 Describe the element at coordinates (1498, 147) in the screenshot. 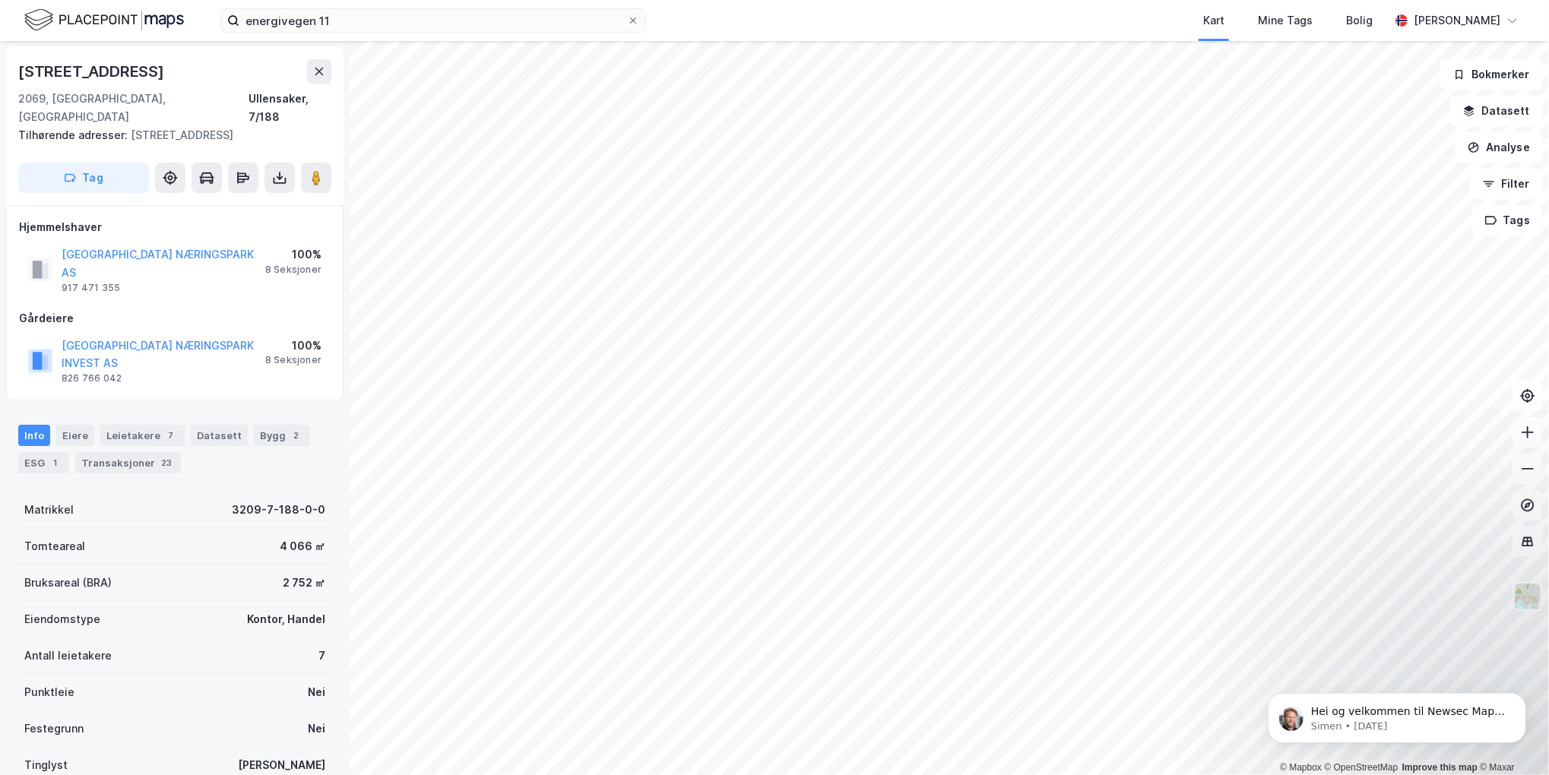

I see `button: Analyse` at that location.